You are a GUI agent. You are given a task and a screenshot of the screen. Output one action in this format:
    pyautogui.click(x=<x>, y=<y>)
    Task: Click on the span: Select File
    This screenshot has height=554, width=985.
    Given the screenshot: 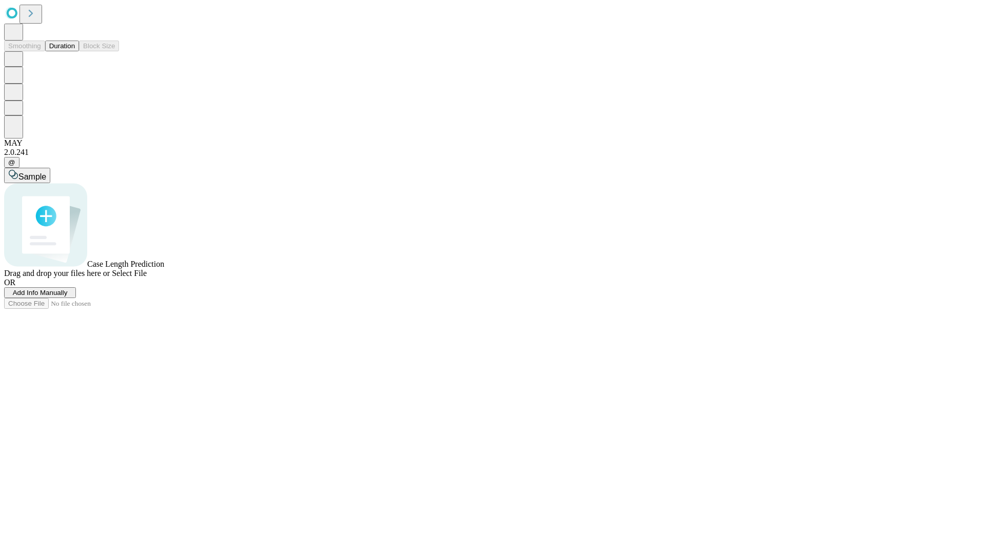 What is the action you would take?
    pyautogui.click(x=129, y=273)
    